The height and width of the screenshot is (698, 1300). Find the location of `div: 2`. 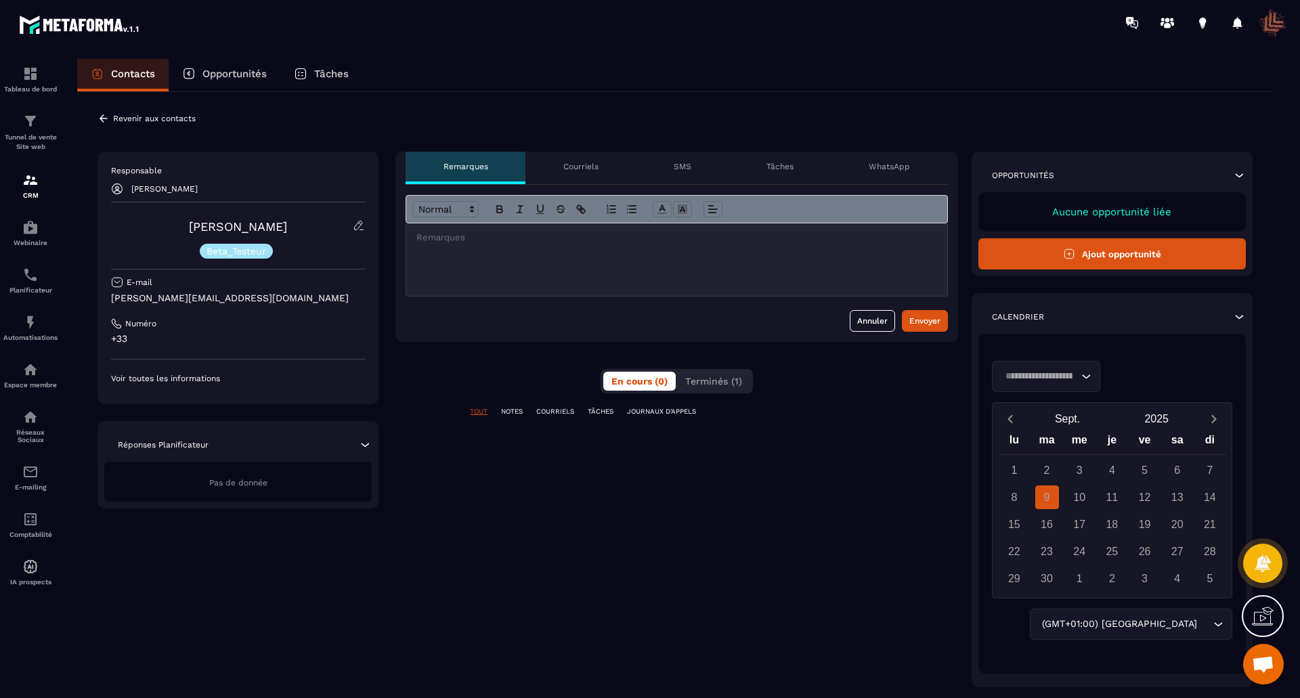

div: 2 is located at coordinates (1047, 470).